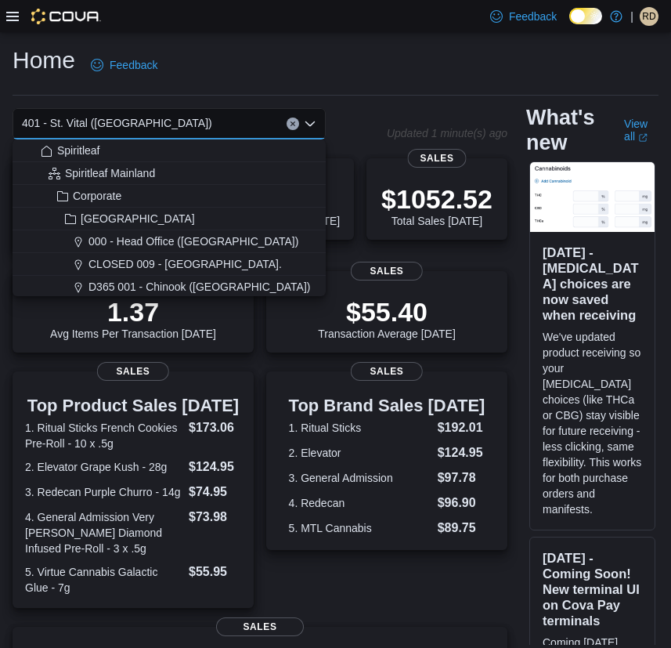  What do you see at coordinates (215, 428) in the screenshot?
I see `dd: $173.06` at bounding box center [215, 428].